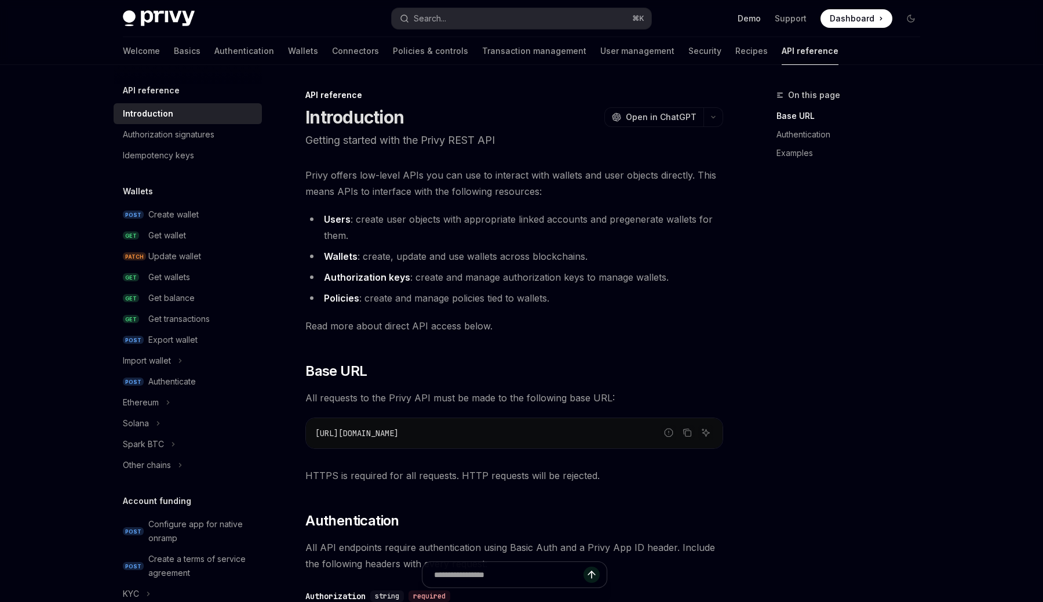 This screenshot has width=1043, height=602. What do you see at coordinates (188, 319) in the screenshot?
I see `a: GETGet transactions` at bounding box center [188, 319].